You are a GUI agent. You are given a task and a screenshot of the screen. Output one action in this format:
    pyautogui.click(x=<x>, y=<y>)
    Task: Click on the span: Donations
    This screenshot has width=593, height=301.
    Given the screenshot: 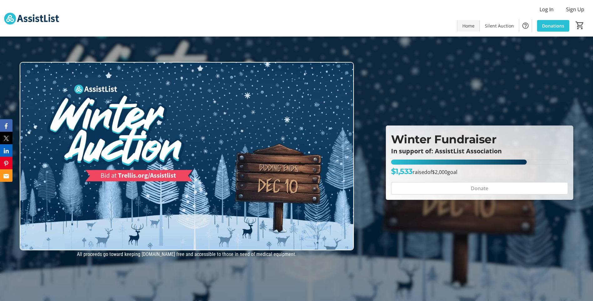 What is the action you would take?
    pyautogui.click(x=553, y=26)
    